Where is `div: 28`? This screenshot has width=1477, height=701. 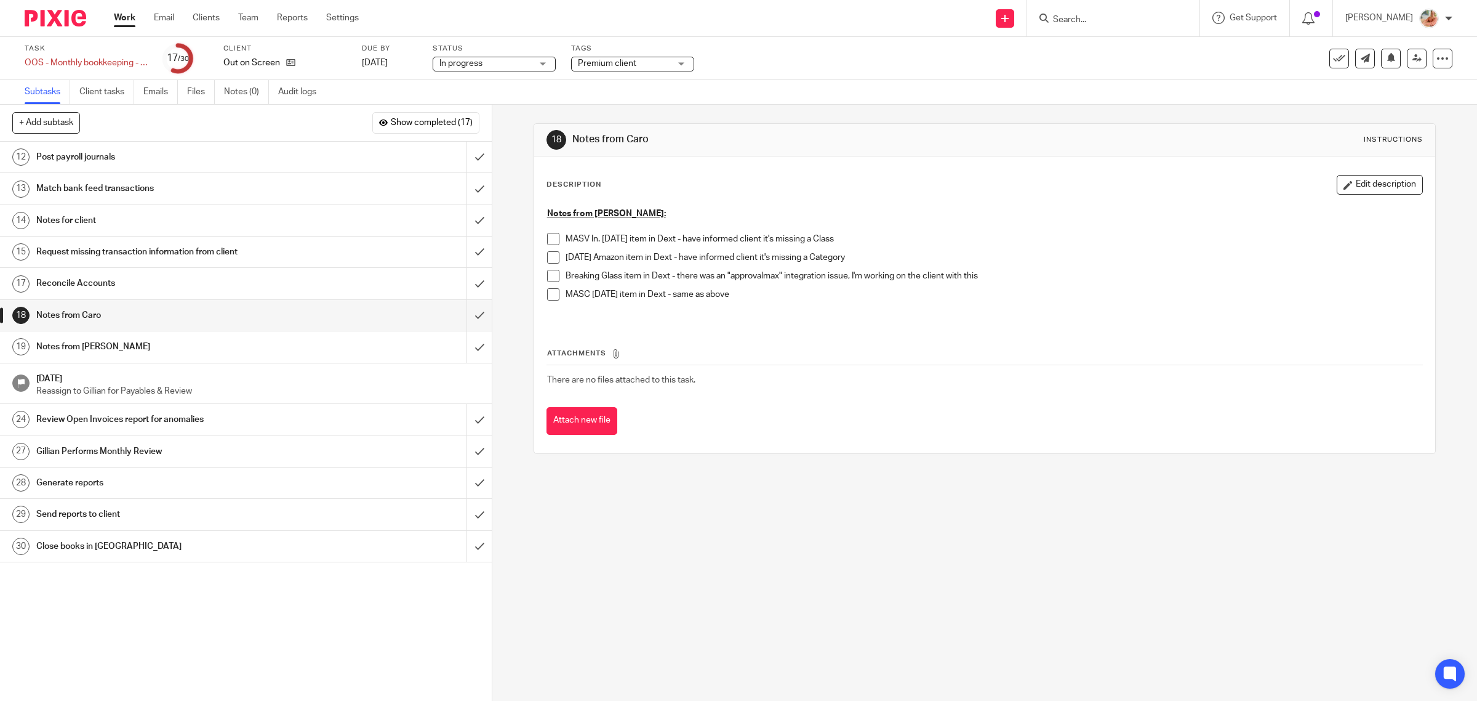 div: 28 is located at coordinates (21, 483).